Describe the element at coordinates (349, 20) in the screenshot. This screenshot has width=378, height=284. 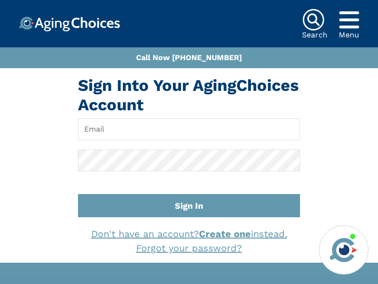
I see `div: Popover trigger` at that location.